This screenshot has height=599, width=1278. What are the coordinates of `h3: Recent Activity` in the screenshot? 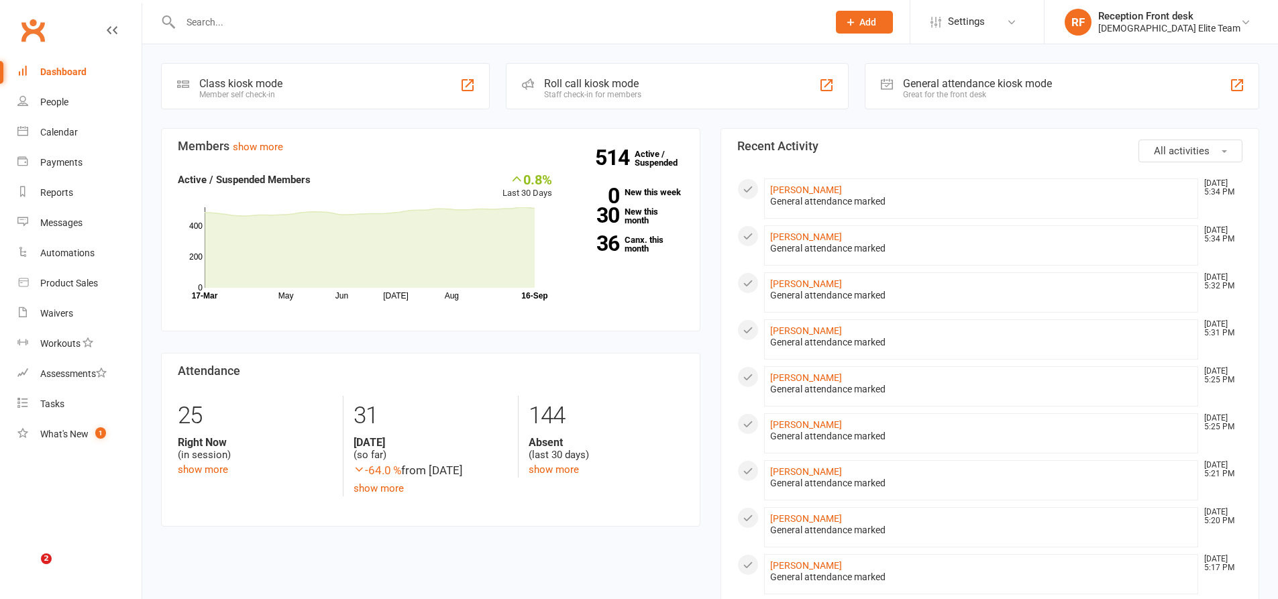 It's located at (990, 146).